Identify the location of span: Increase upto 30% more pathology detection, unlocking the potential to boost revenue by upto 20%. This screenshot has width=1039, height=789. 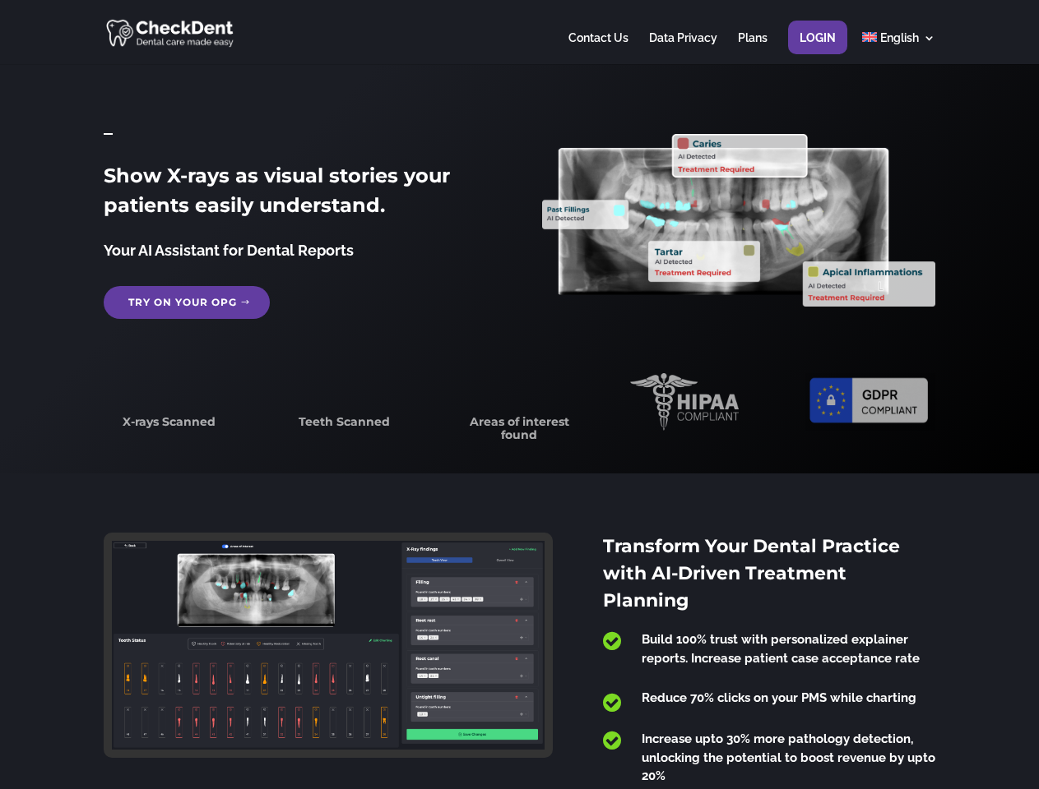
(788, 757).